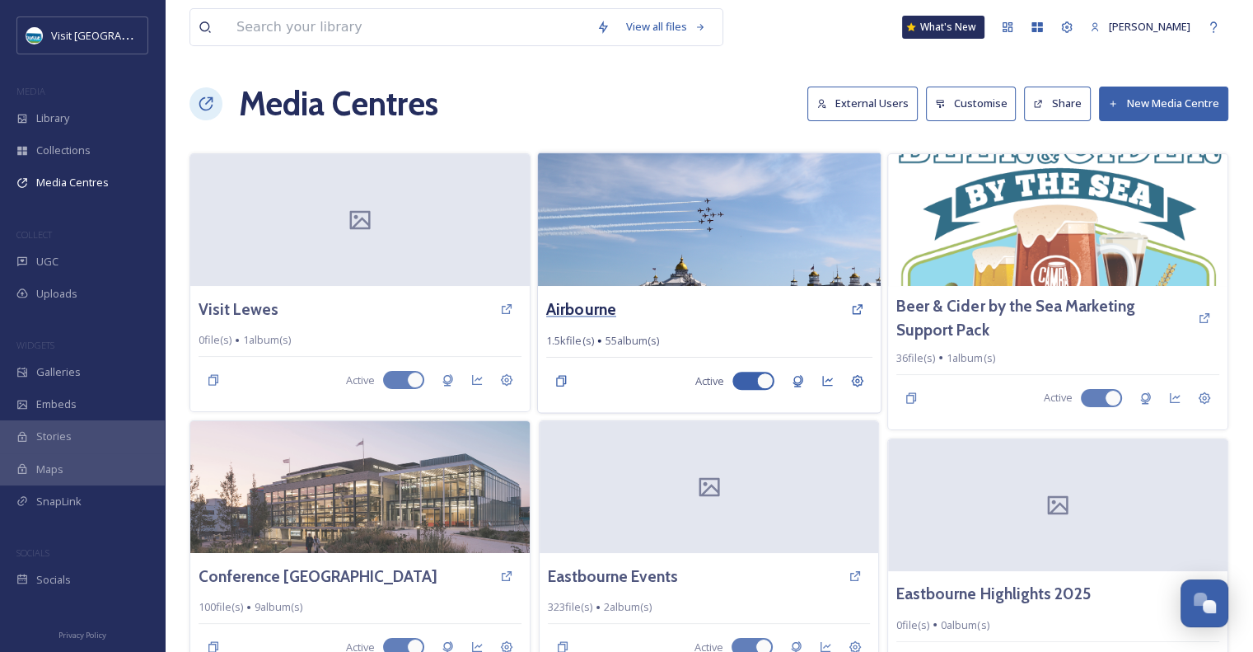 This screenshot has height=652, width=1253. I want to click on span: SnapLink, so click(58, 501).